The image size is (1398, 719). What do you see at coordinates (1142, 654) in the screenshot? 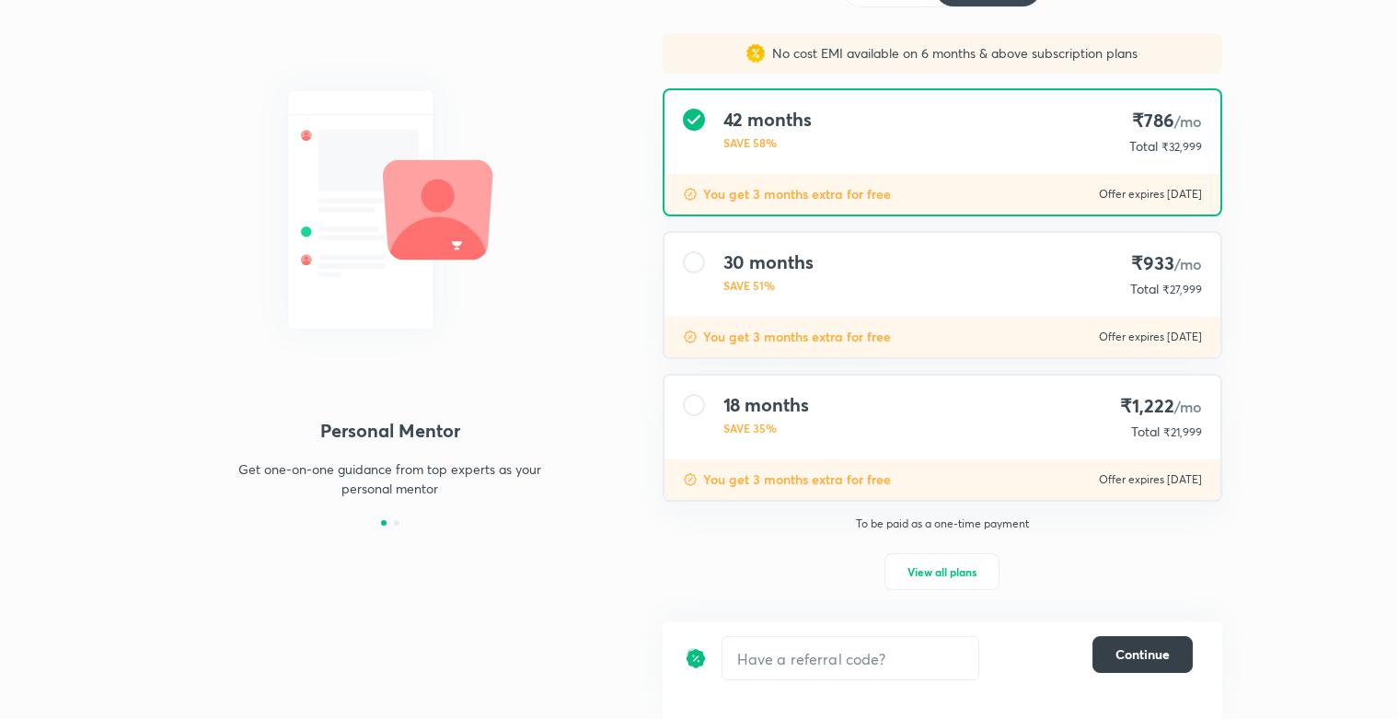
I see `span: Continue` at bounding box center [1142, 654].